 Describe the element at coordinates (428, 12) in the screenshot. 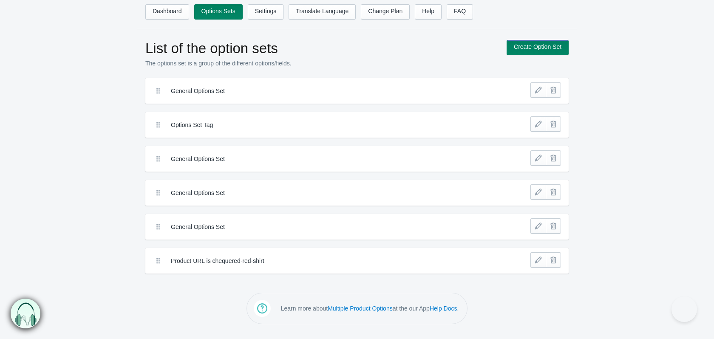

I see `a: Help` at that location.